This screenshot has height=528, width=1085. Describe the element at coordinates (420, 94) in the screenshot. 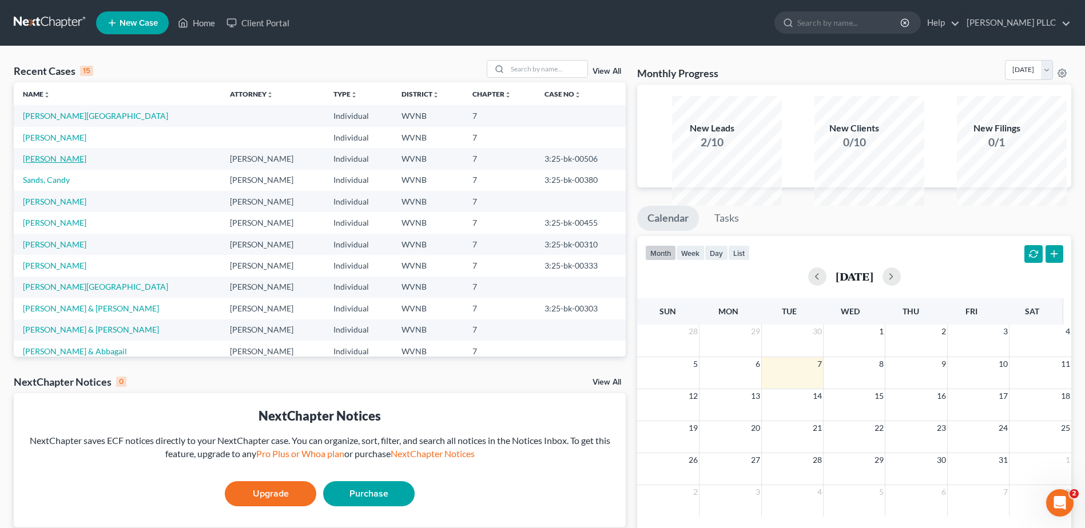

I see `a: Districtunfold_more` at that location.